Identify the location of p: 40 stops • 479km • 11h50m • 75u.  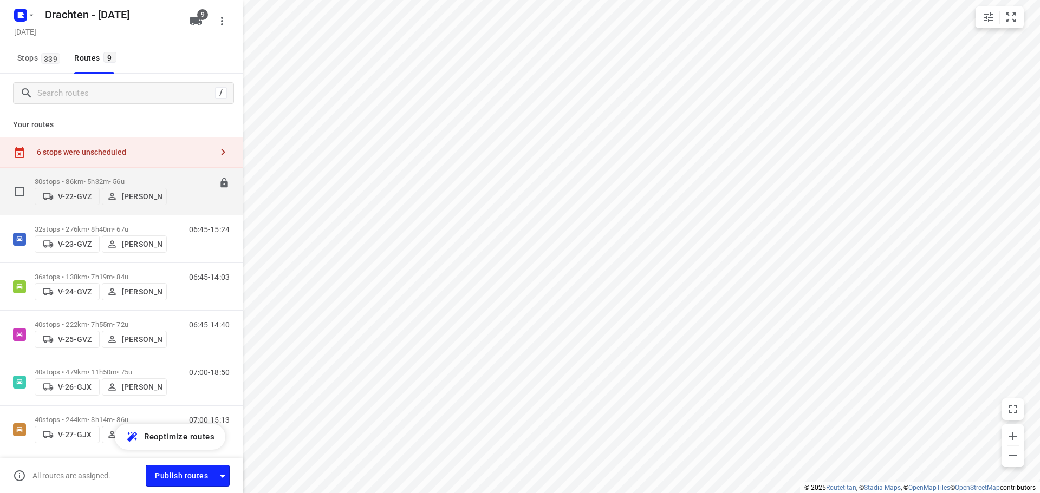
(101, 372).